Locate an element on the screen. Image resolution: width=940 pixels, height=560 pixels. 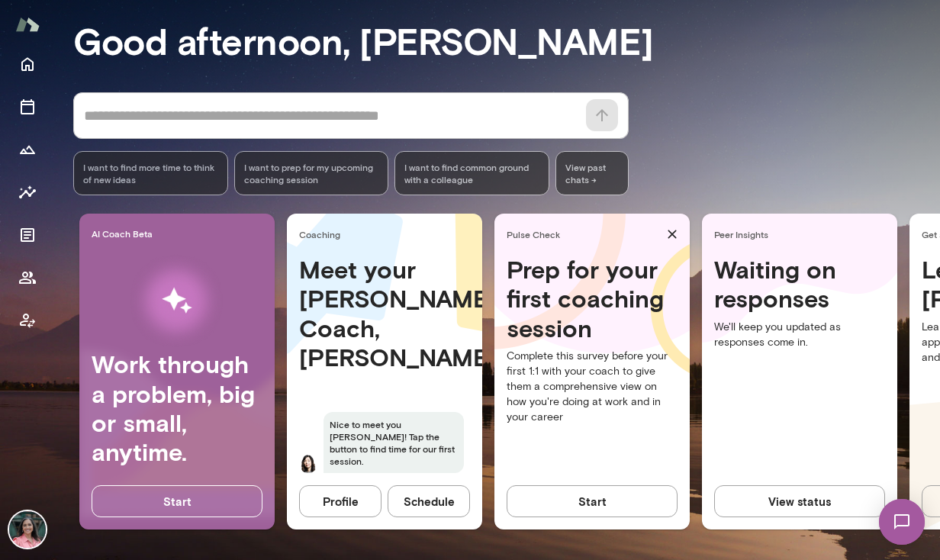
img: Michelle Rangel is located at coordinates (27, 530).